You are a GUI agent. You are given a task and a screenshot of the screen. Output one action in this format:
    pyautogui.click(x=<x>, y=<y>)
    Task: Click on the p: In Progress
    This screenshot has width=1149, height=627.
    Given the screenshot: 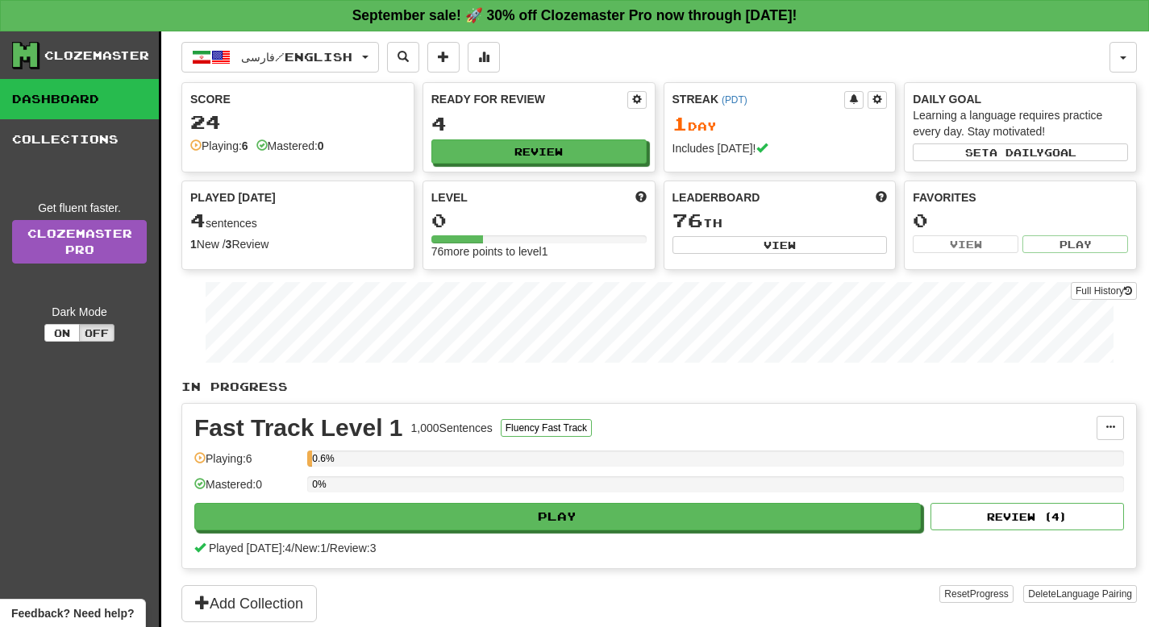 What is the action you would take?
    pyautogui.click(x=659, y=387)
    